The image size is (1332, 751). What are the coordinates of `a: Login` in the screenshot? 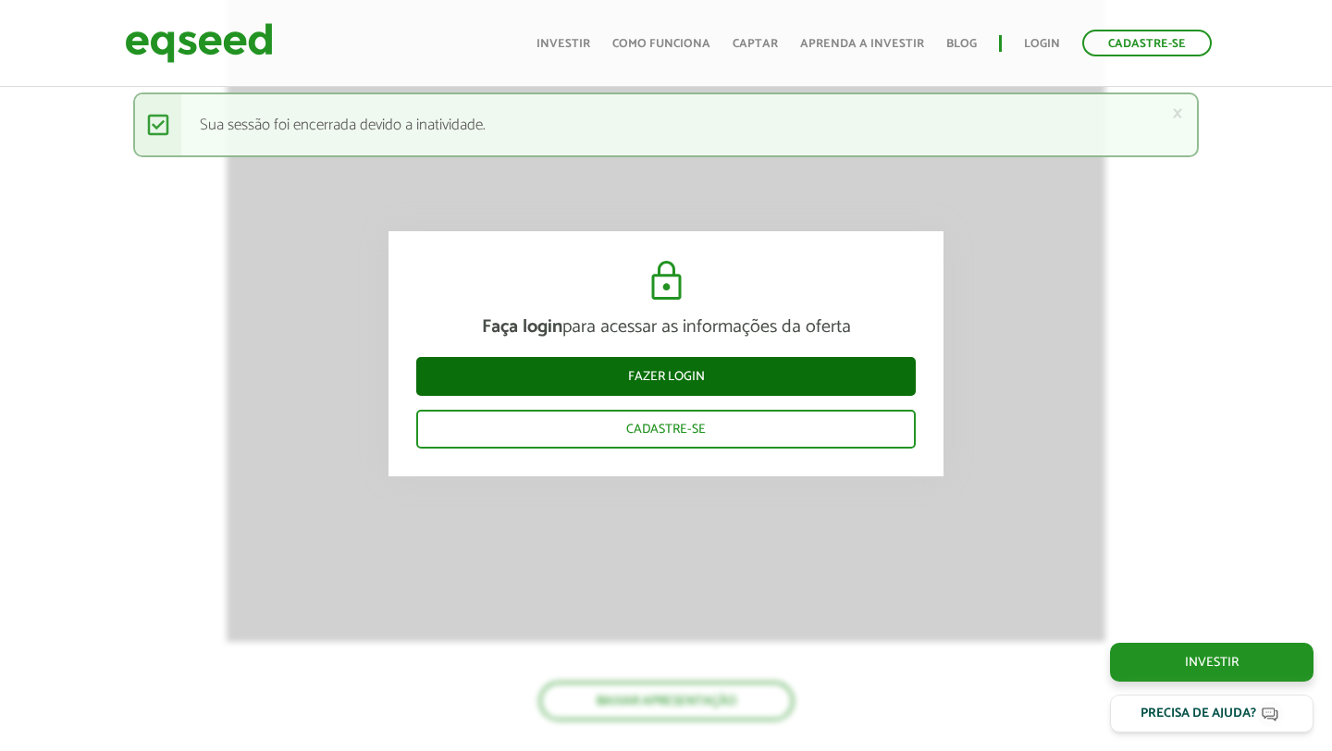 It's located at (1042, 43).